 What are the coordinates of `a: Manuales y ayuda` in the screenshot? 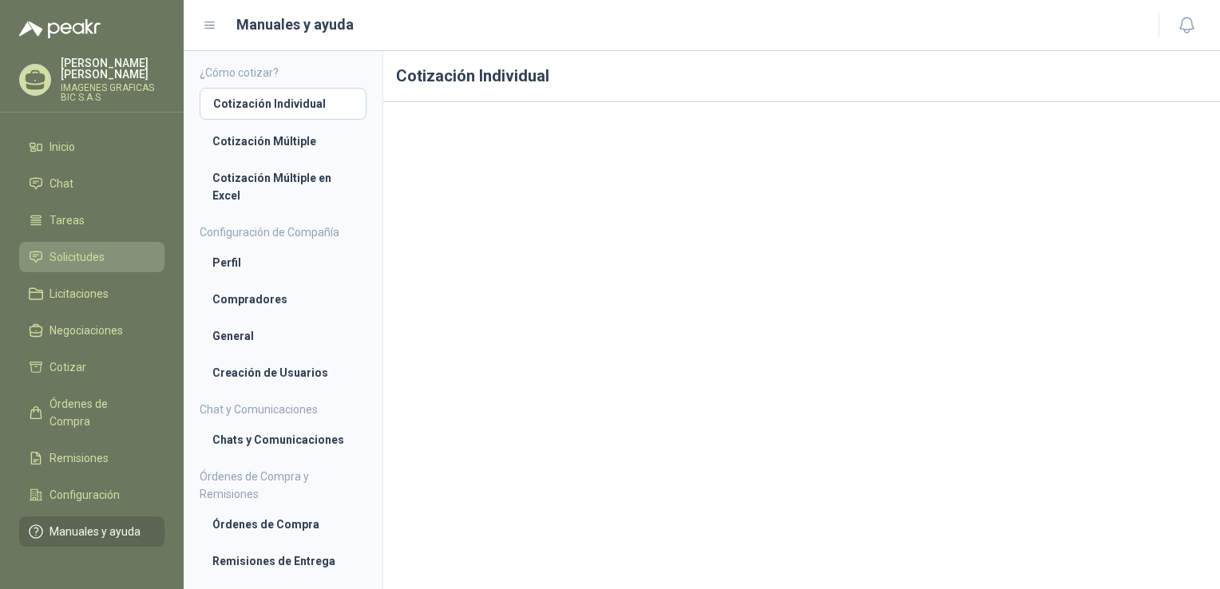 It's located at (92, 532).